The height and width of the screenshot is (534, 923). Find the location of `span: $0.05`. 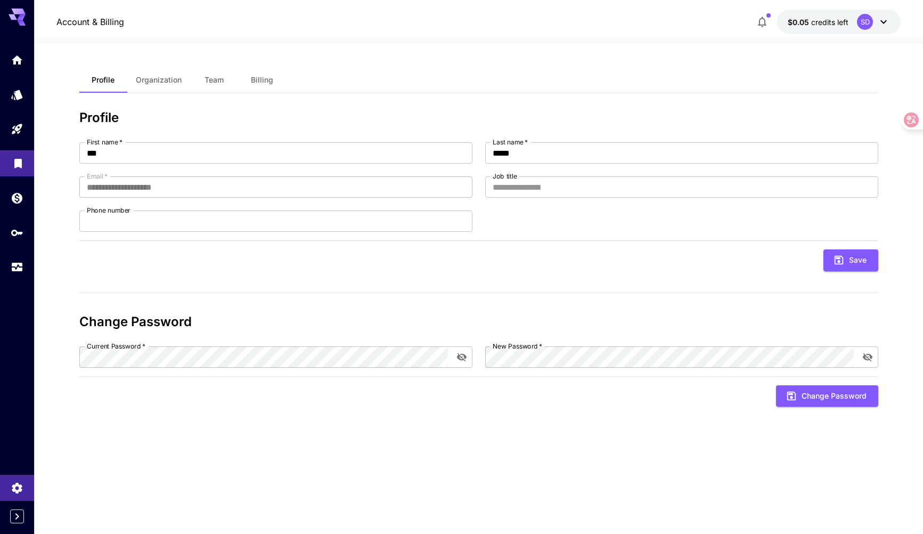

span: $0.05 is located at coordinates (799, 22).